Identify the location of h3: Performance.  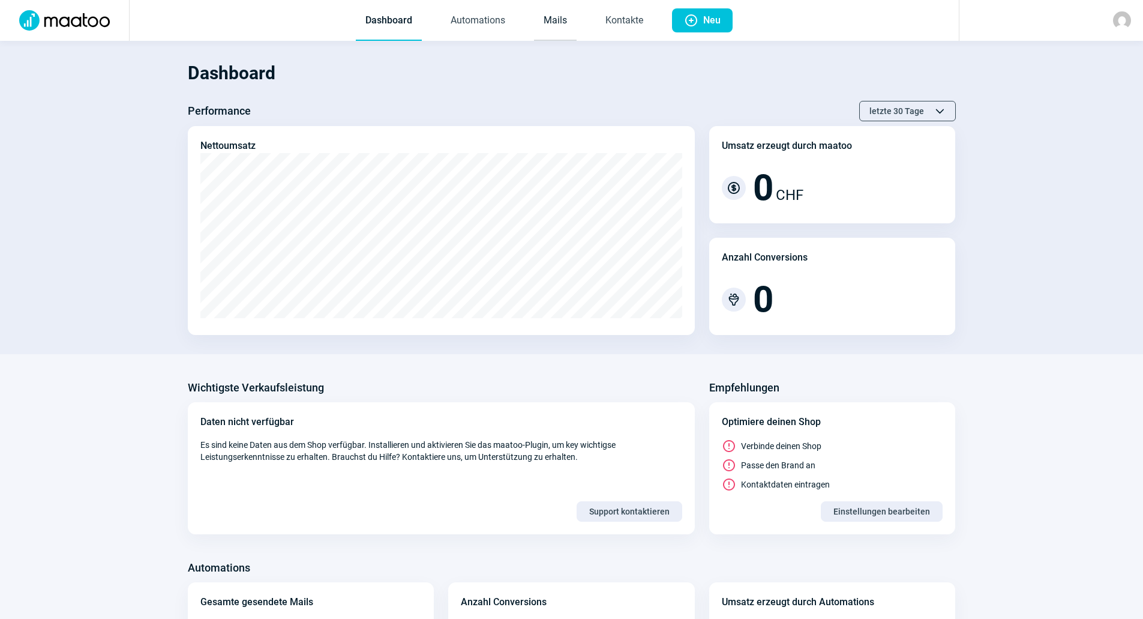
(219, 111).